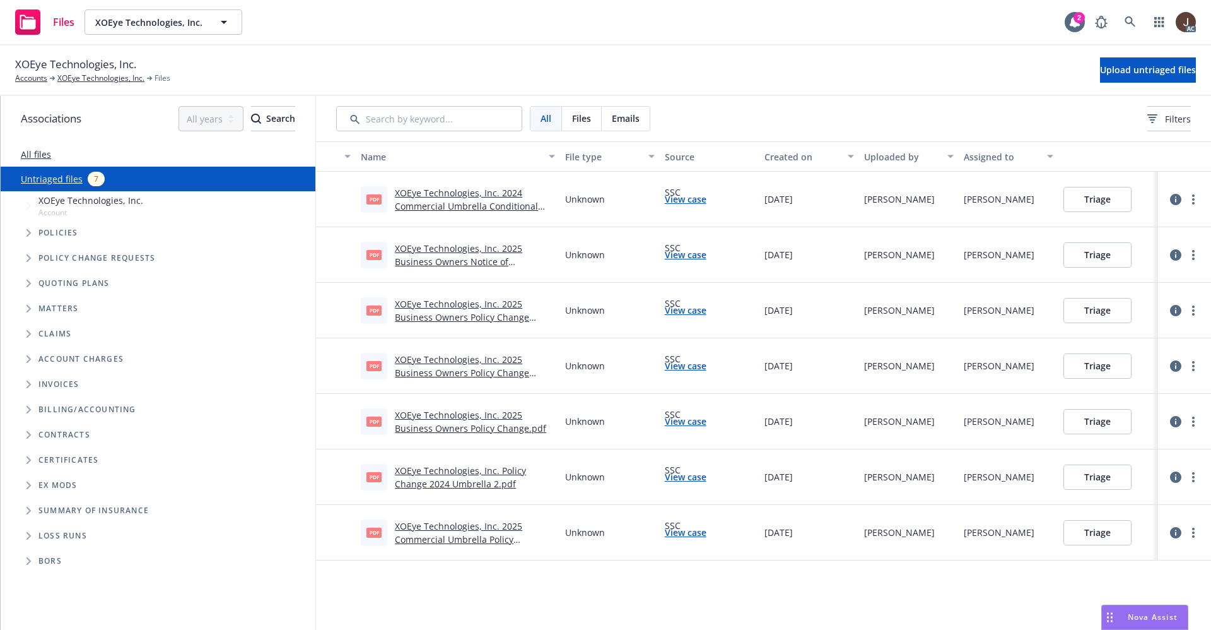 Image resolution: width=1211 pixels, height=630 pixels. Describe the element at coordinates (902, 156) in the screenshot. I see `div: Uploaded by` at that location.